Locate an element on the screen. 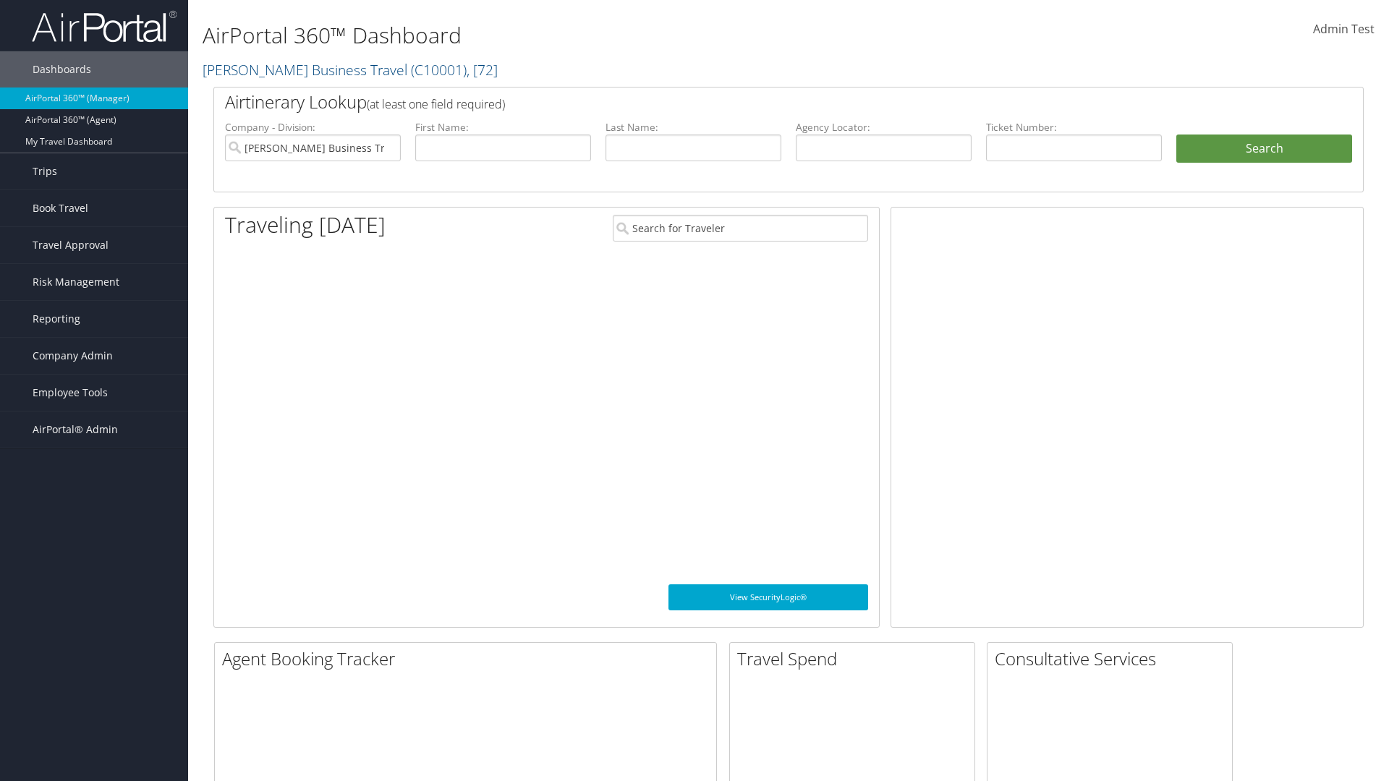 This screenshot has height=781, width=1389. span: Risk Management is located at coordinates (76, 282).